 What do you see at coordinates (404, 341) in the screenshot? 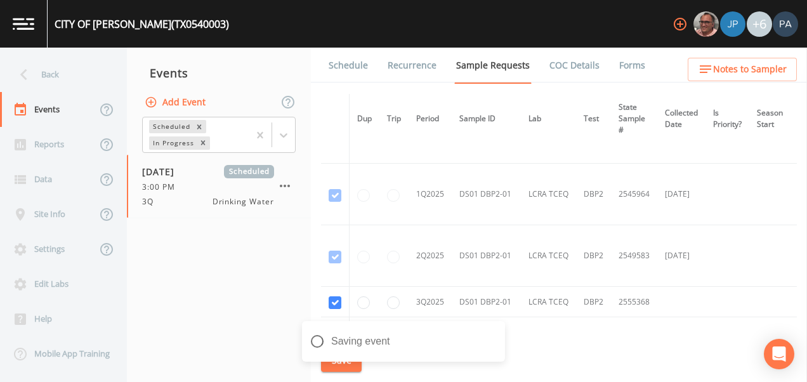
I see `div: Saving event` at bounding box center [404, 341].